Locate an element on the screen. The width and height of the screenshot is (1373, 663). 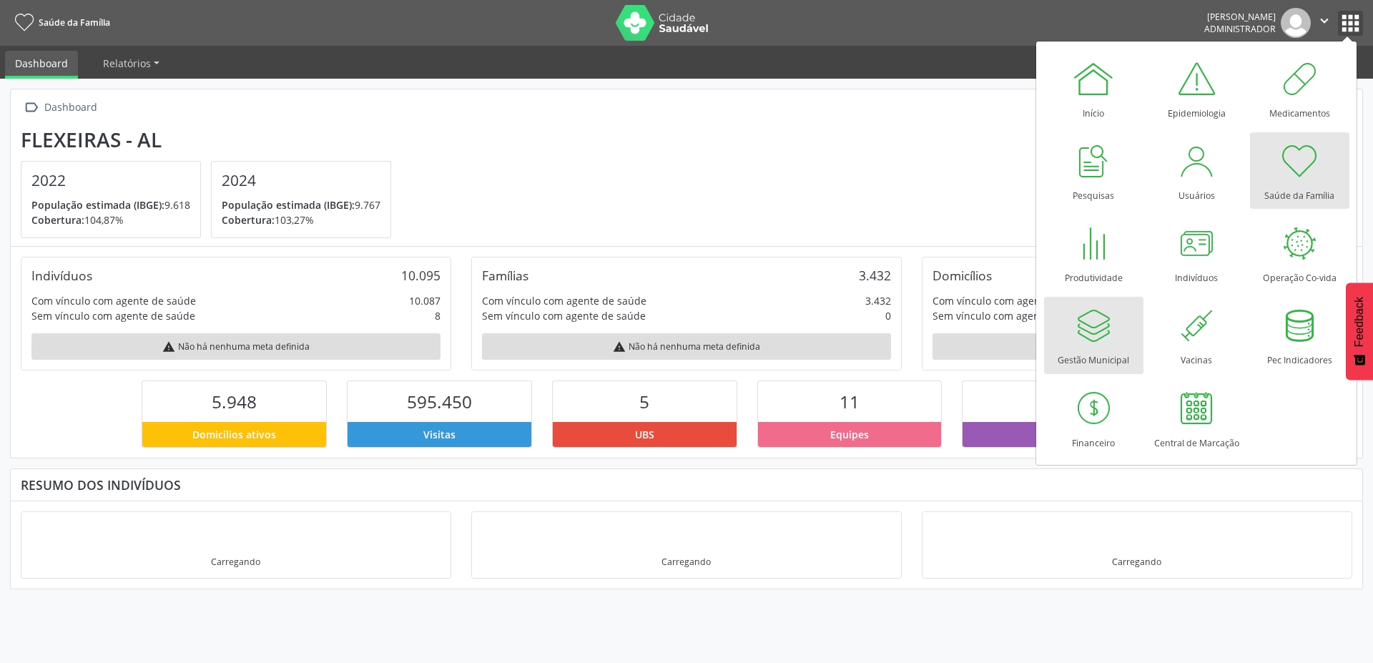
button: apps is located at coordinates (1350, 23).